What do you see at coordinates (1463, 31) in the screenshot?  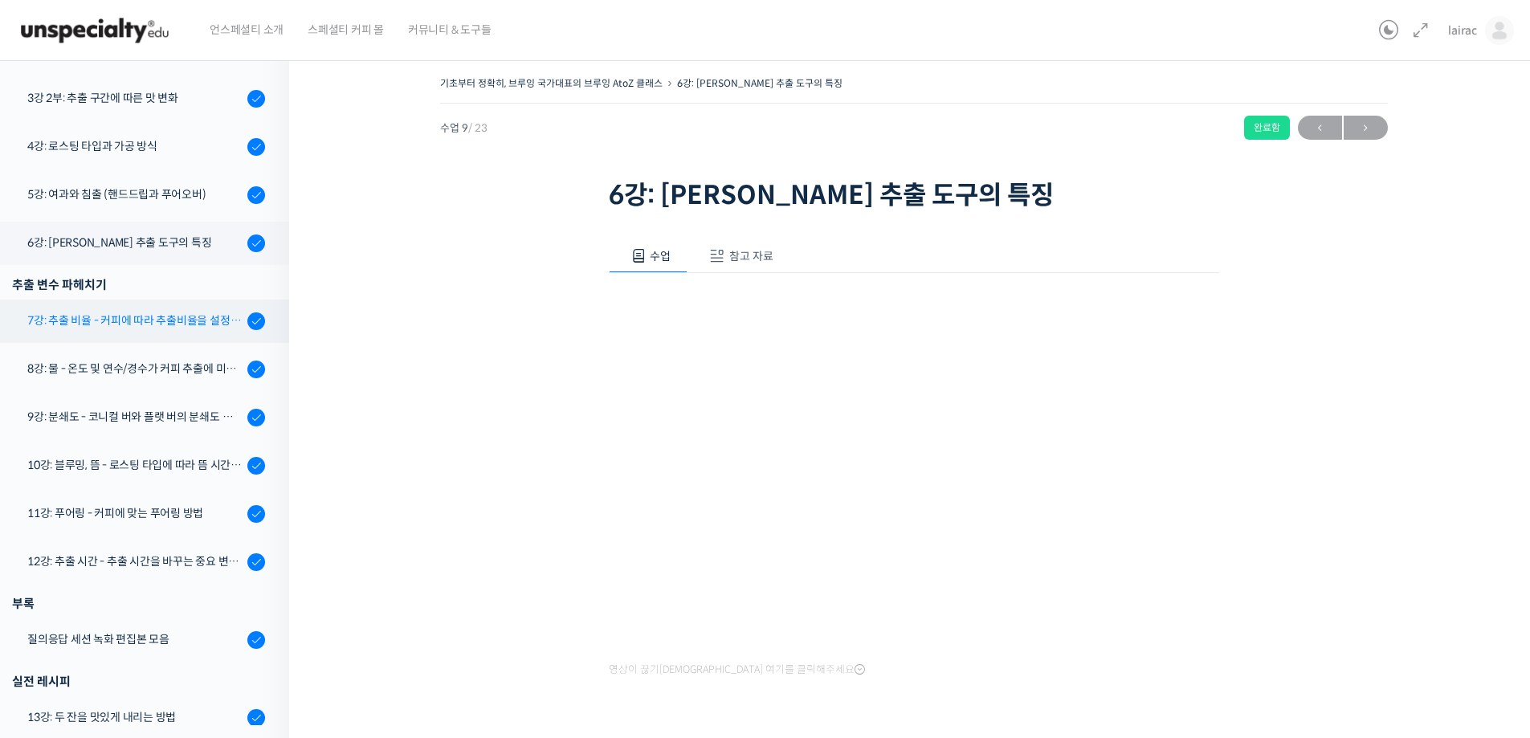 I see `span: lairac` at bounding box center [1463, 31].